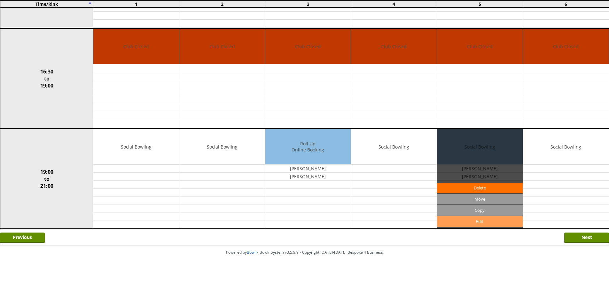 The image size is (609, 291). I want to click on td: 19:00 to 21:00, so click(47, 179).